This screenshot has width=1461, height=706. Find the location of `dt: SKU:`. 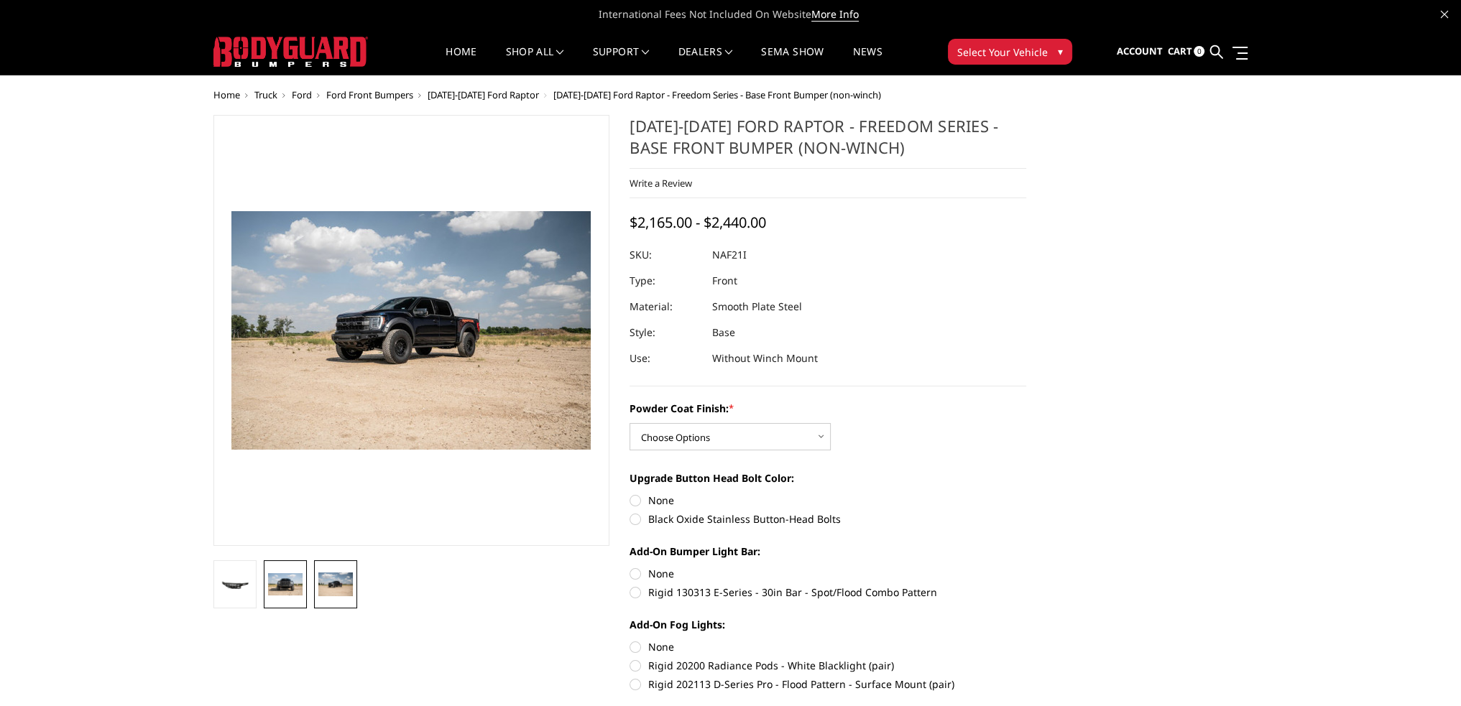

dt: SKU: is located at coordinates (665, 255).